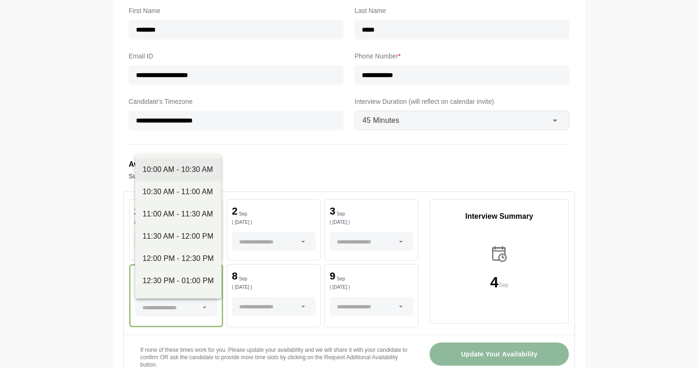 The height and width of the screenshot is (368, 698). Describe the element at coordinates (178, 192) in the screenshot. I see `div: 10:30 AM - 11:00 AM` at that location.